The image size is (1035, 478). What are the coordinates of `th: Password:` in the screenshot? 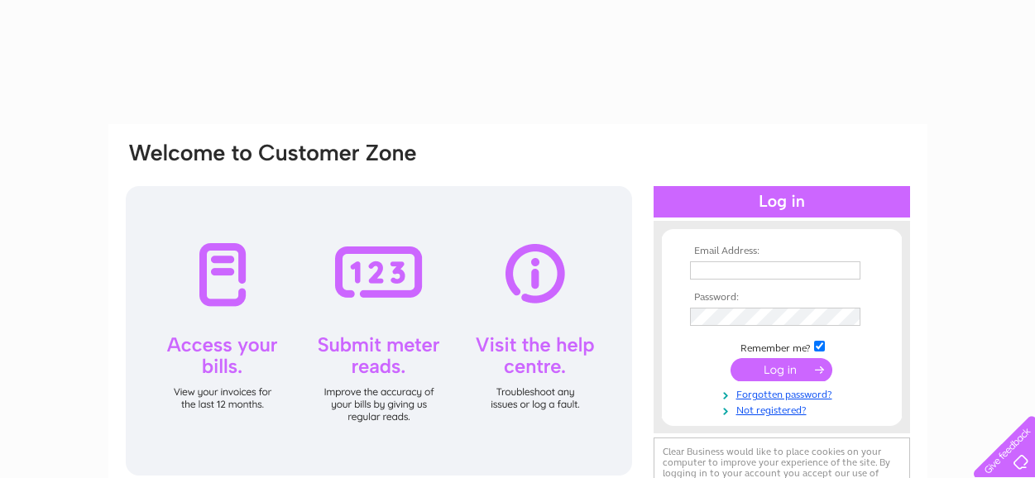 It's located at (782, 298).